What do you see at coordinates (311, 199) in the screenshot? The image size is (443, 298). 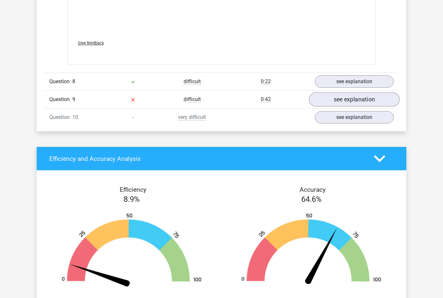 I see `span: 64.6%` at bounding box center [311, 199].